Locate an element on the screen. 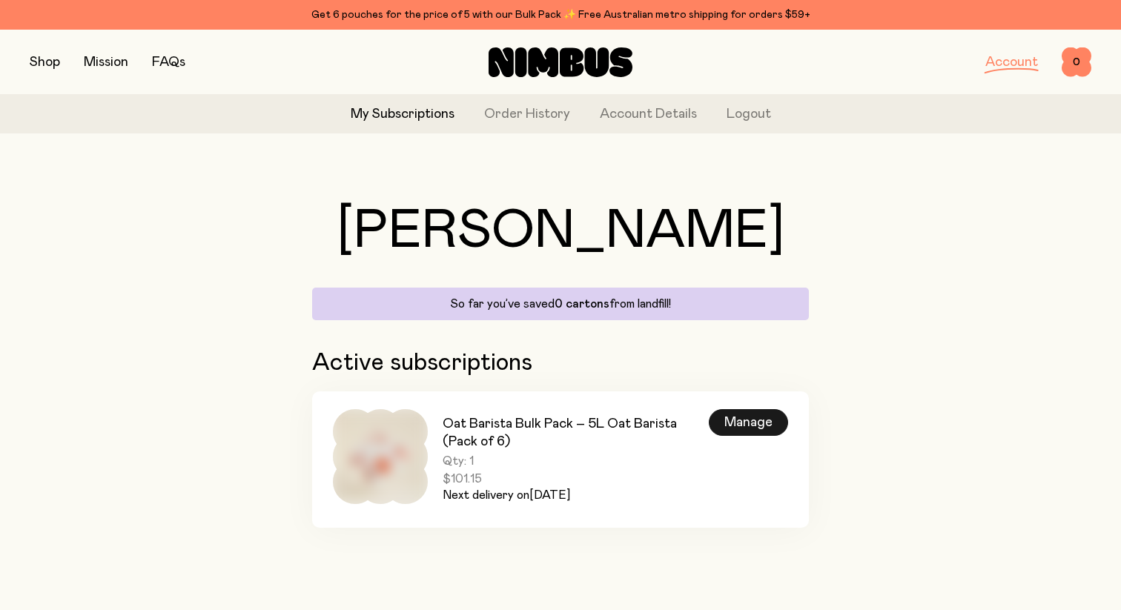 This screenshot has height=610, width=1121. span: 0 is located at coordinates (1077, 62).